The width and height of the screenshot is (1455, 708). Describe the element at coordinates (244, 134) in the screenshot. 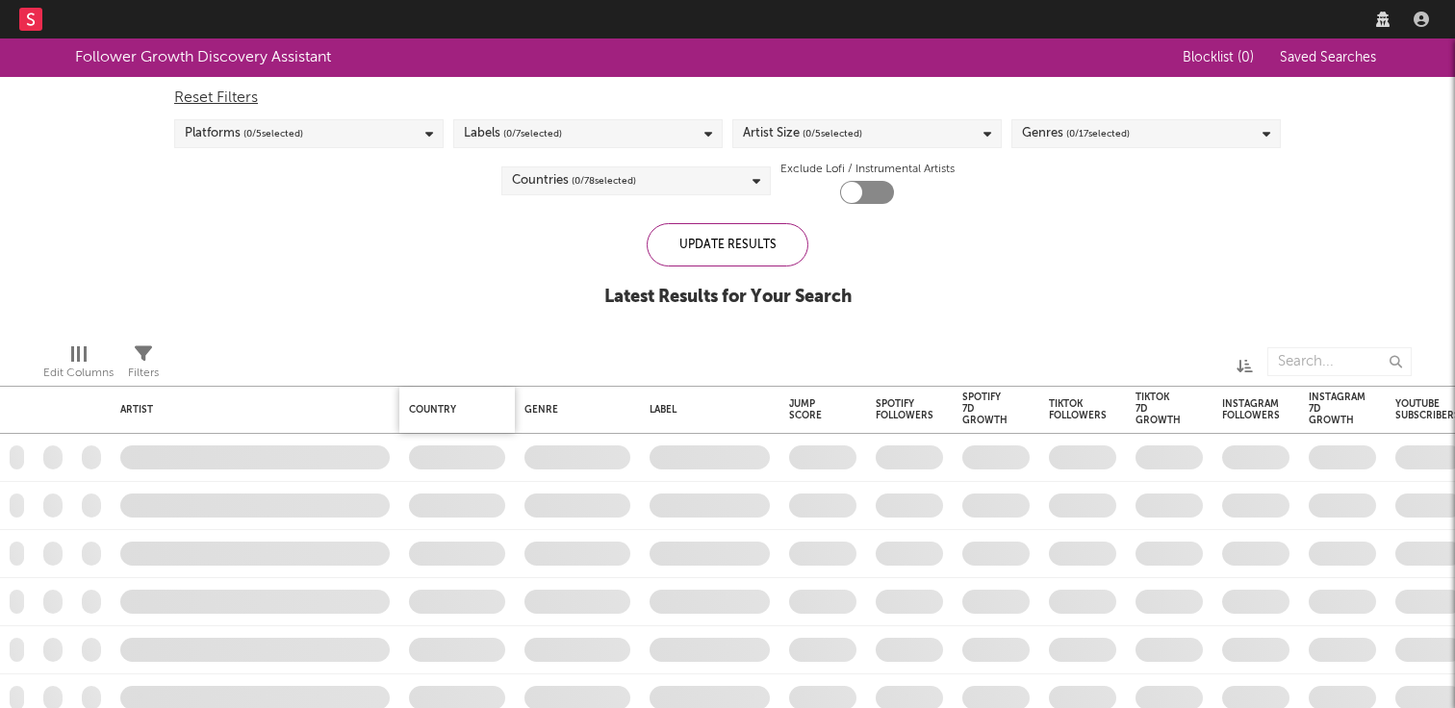

I see `div: Platforms` at that location.